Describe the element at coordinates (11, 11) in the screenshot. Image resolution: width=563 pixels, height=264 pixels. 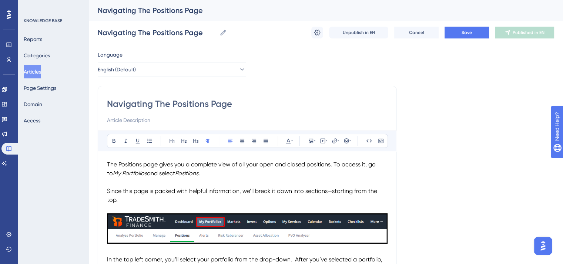
I see `button: Open AI Assistant Launcher` at that location.